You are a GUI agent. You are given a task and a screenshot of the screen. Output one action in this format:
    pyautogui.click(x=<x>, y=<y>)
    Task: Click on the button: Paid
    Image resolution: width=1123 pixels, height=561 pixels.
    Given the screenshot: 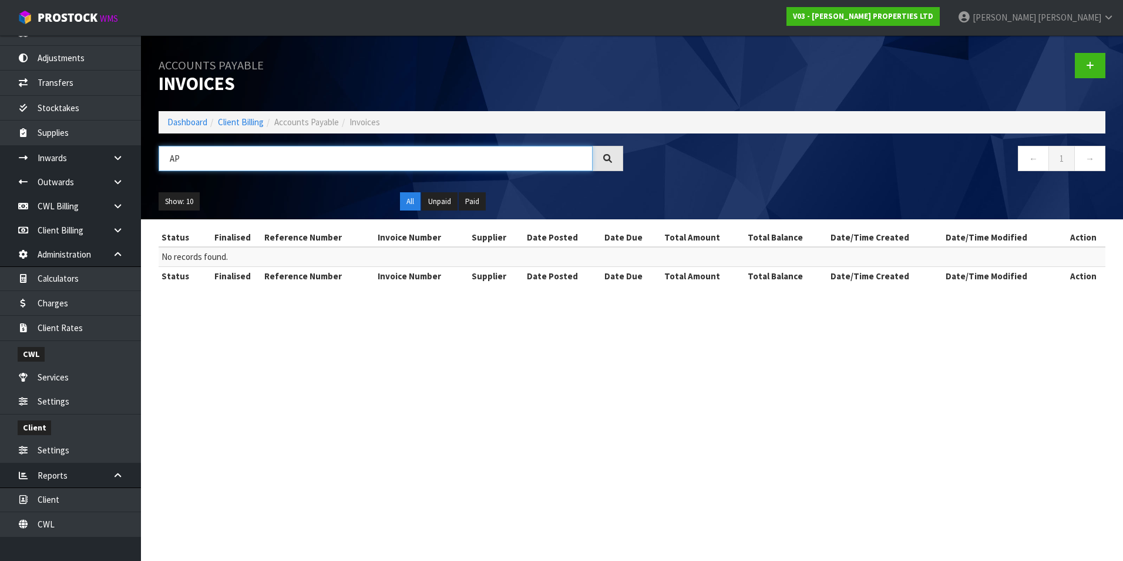 What is the action you would take?
    pyautogui.click(x=472, y=202)
    